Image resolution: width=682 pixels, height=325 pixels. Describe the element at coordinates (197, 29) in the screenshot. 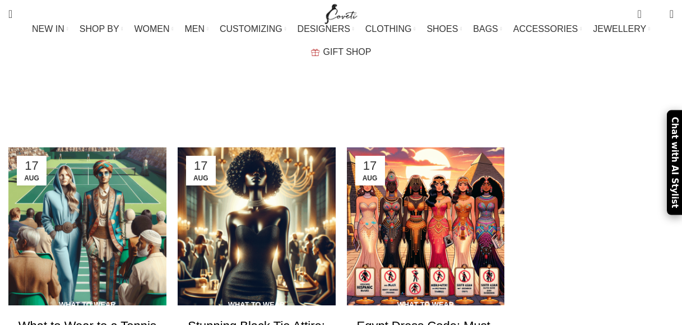

I see `a: MEN` at that location.